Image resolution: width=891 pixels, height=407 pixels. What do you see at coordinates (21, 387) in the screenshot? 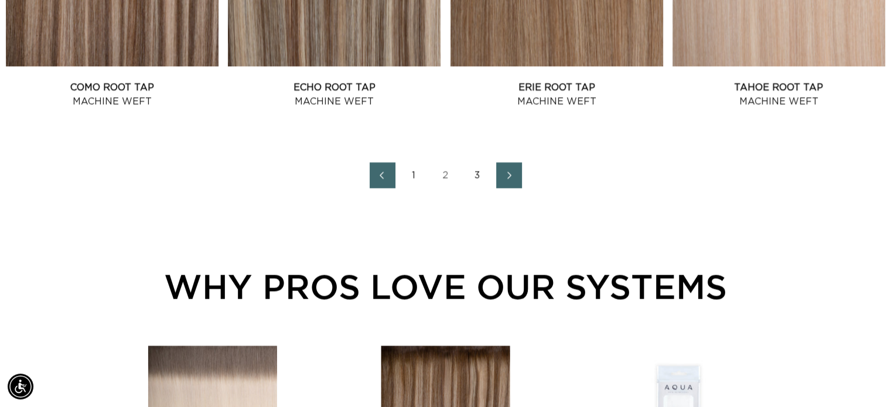
I see `div: Accessibility Menu` at bounding box center [21, 387].